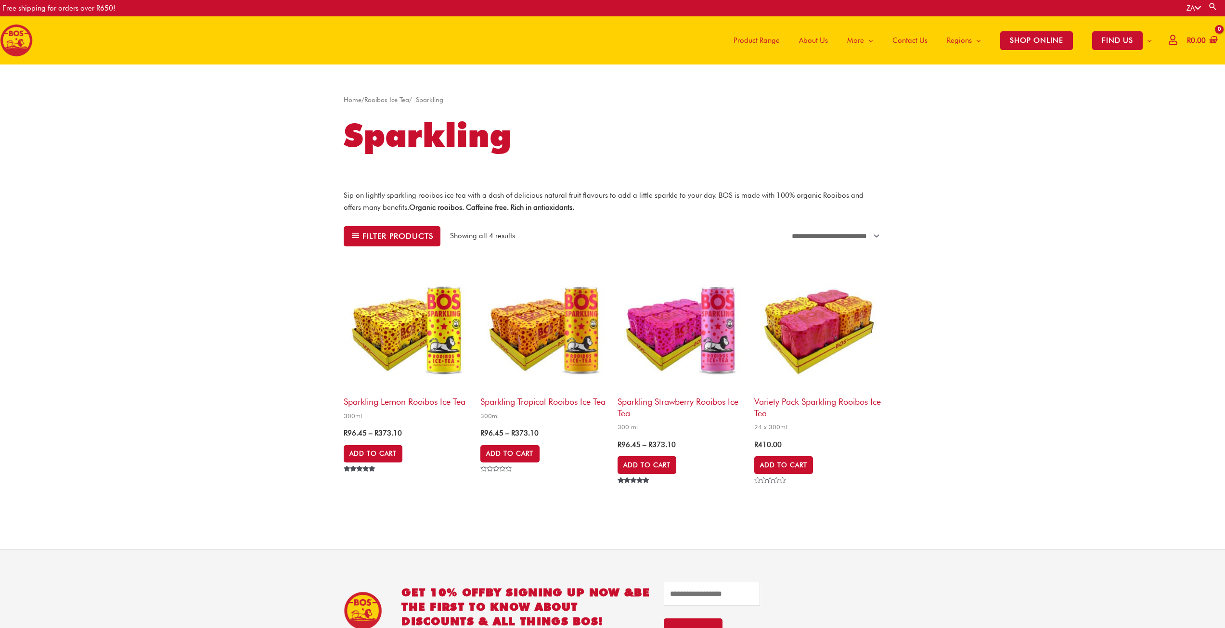 This screenshot has width=1225, height=628. What do you see at coordinates (544, 328) in the screenshot?
I see `img: sparkling tropical rooibos ice tea` at bounding box center [544, 328].